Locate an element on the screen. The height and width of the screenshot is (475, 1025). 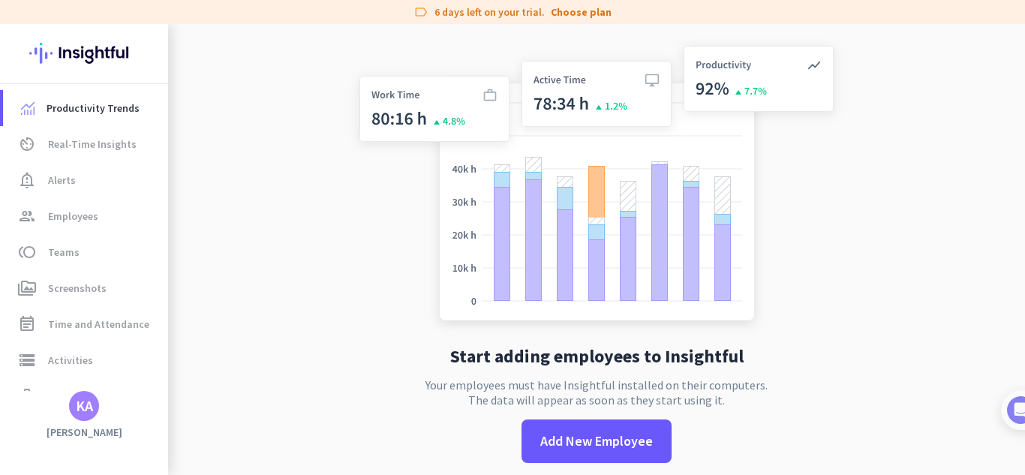
h2: Start adding employees to Insightful is located at coordinates (596, 356).